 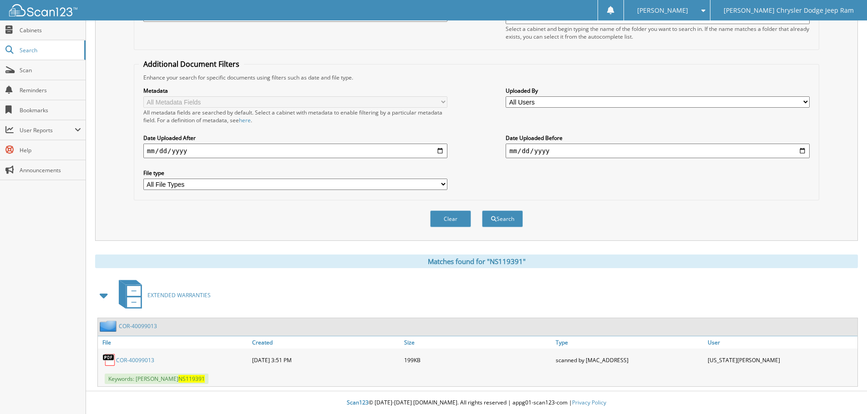 What do you see at coordinates (358, 403) in the screenshot?
I see `span: Scan123` at bounding box center [358, 403].